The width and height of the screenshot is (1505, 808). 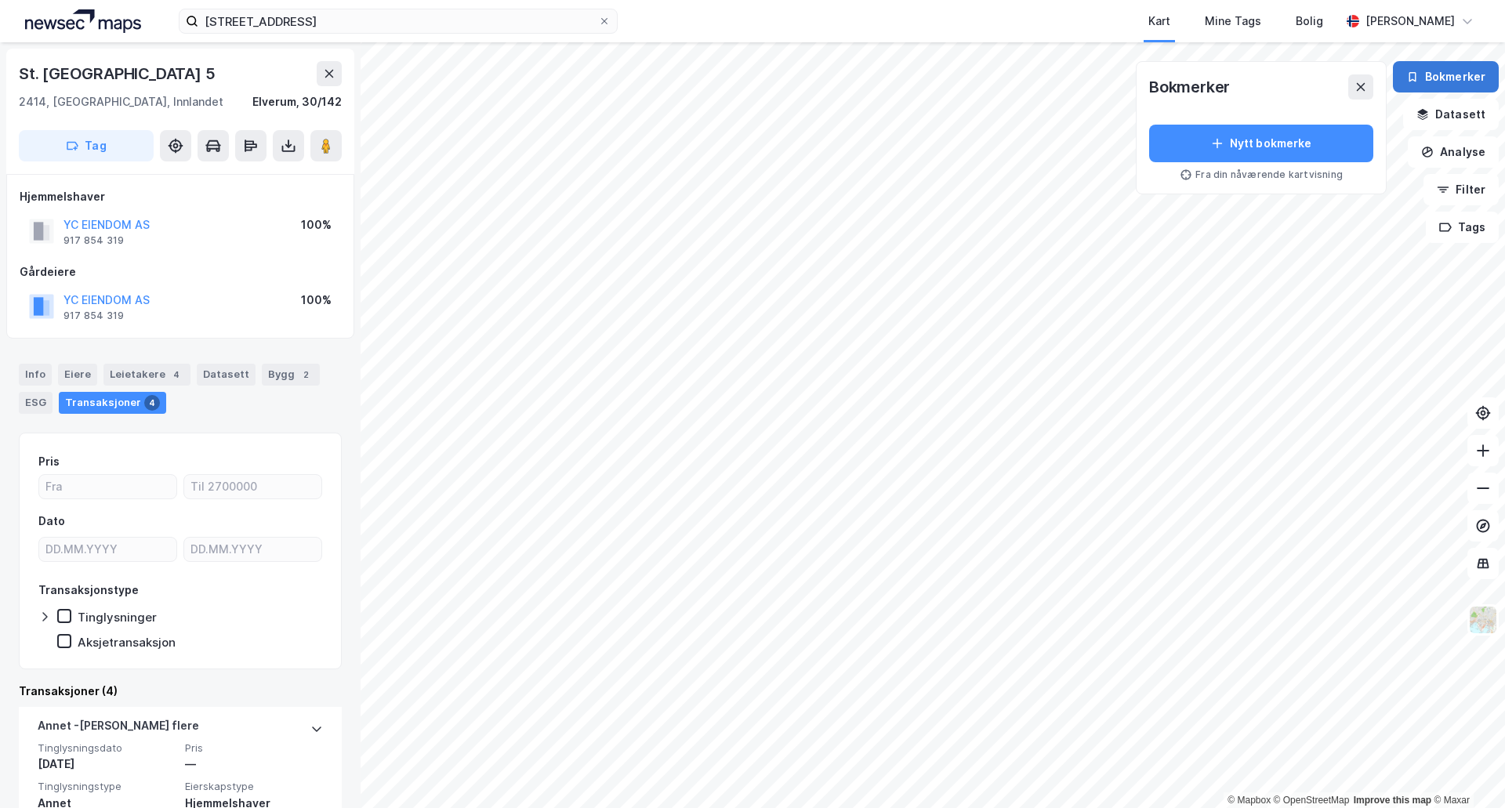 I want to click on div: Aksjetransaksjon, so click(x=126, y=642).